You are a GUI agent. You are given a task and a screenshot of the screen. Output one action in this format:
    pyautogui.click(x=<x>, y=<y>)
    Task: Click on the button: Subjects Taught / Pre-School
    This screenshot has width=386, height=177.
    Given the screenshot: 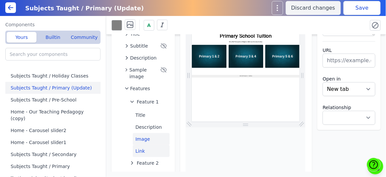 What is the action you would take?
    pyautogui.click(x=54, y=100)
    